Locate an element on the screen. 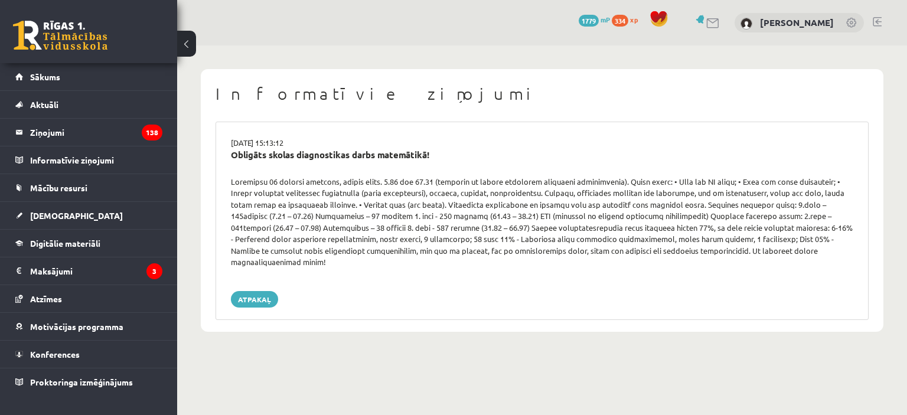  span: 1779 is located at coordinates (589, 21).